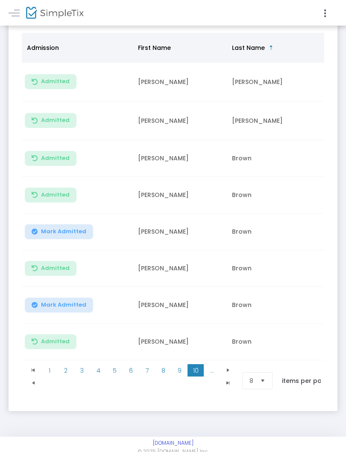 The height and width of the screenshot is (452, 346). Describe the element at coordinates (262, 381) in the screenshot. I see `button: Select` at that location.